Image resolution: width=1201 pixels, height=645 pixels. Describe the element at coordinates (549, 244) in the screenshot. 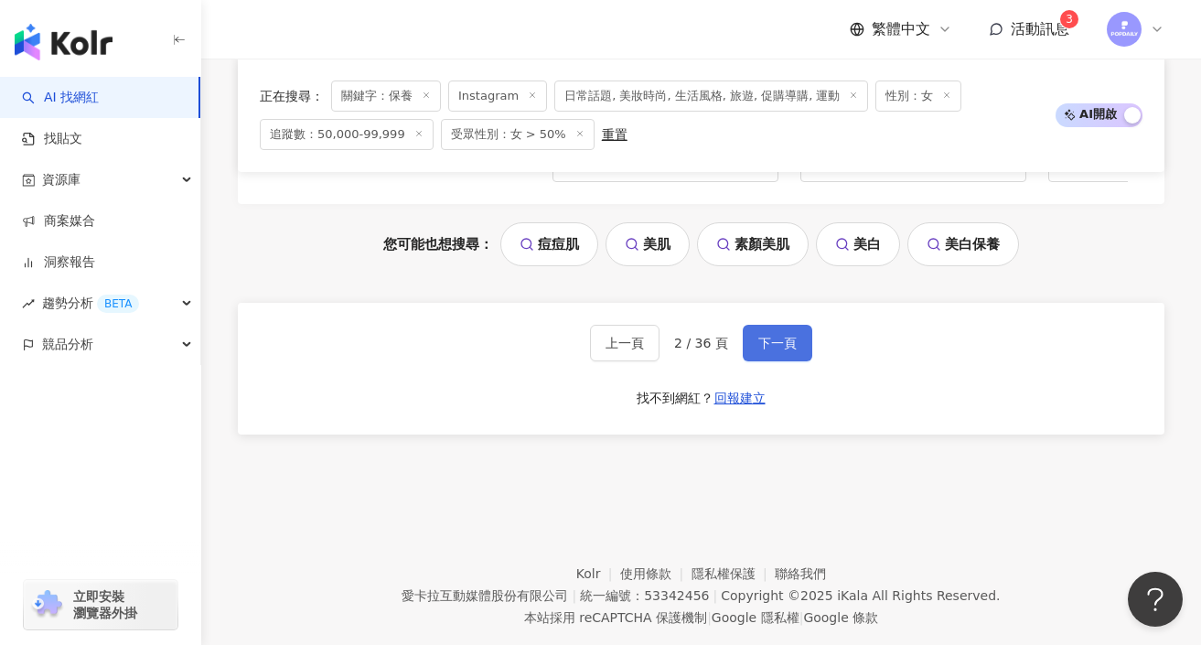

I see `a: 痘痘肌` at that location.